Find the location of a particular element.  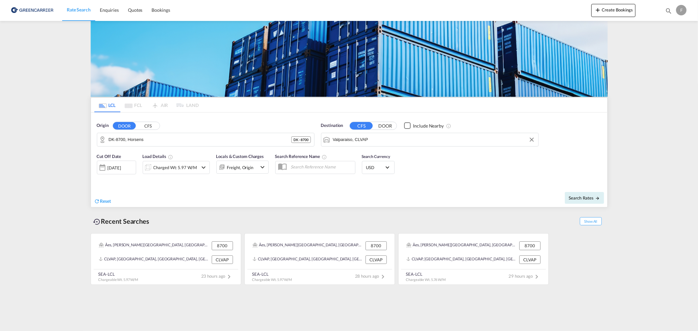

input: Search by Door is located at coordinates (200, 140).